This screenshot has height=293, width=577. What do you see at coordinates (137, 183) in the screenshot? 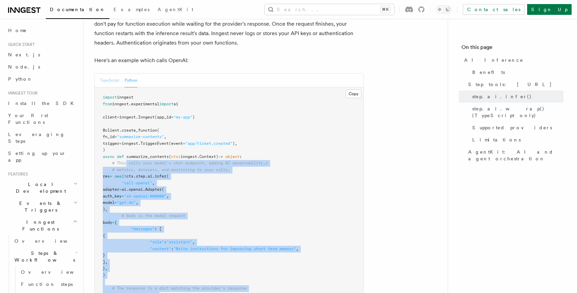
I see `span: "call-openai"` at bounding box center [137, 183].